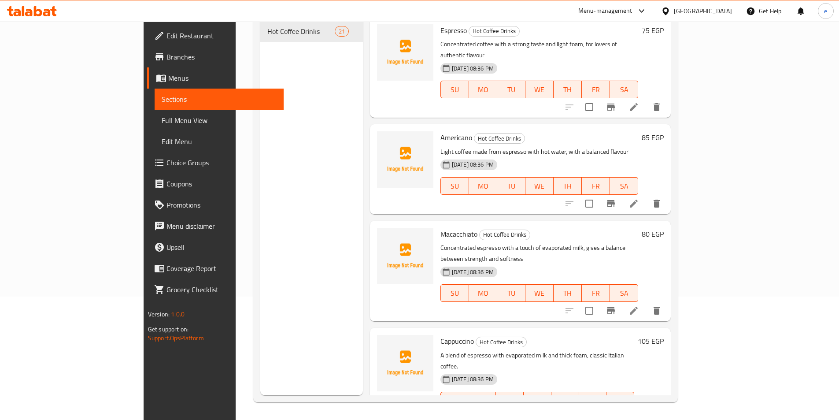 The width and height of the screenshot is (839, 420). I want to click on a: Sections, so click(219, 99).